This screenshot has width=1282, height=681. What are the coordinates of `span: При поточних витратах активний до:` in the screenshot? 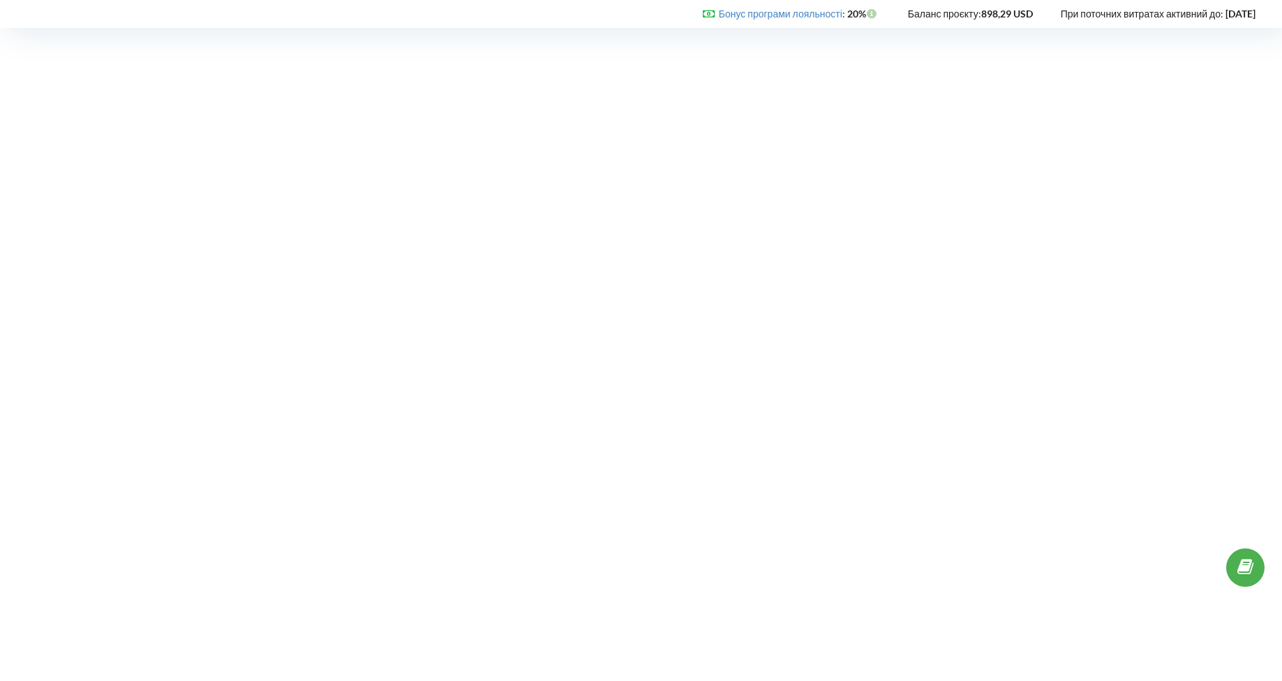 It's located at (1142, 13).